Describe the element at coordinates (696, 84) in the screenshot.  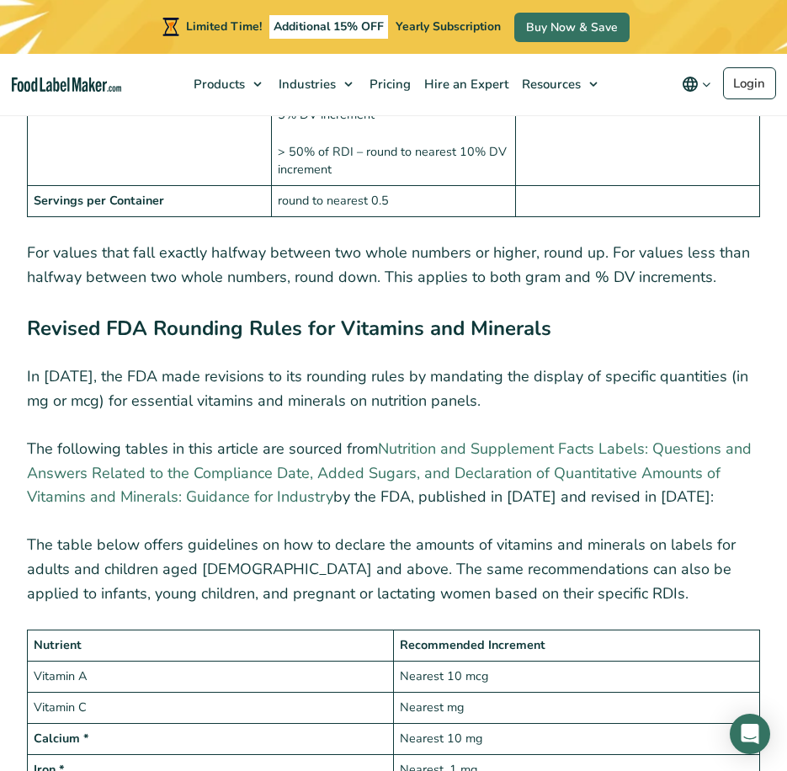
I see `button: Change language` at that location.